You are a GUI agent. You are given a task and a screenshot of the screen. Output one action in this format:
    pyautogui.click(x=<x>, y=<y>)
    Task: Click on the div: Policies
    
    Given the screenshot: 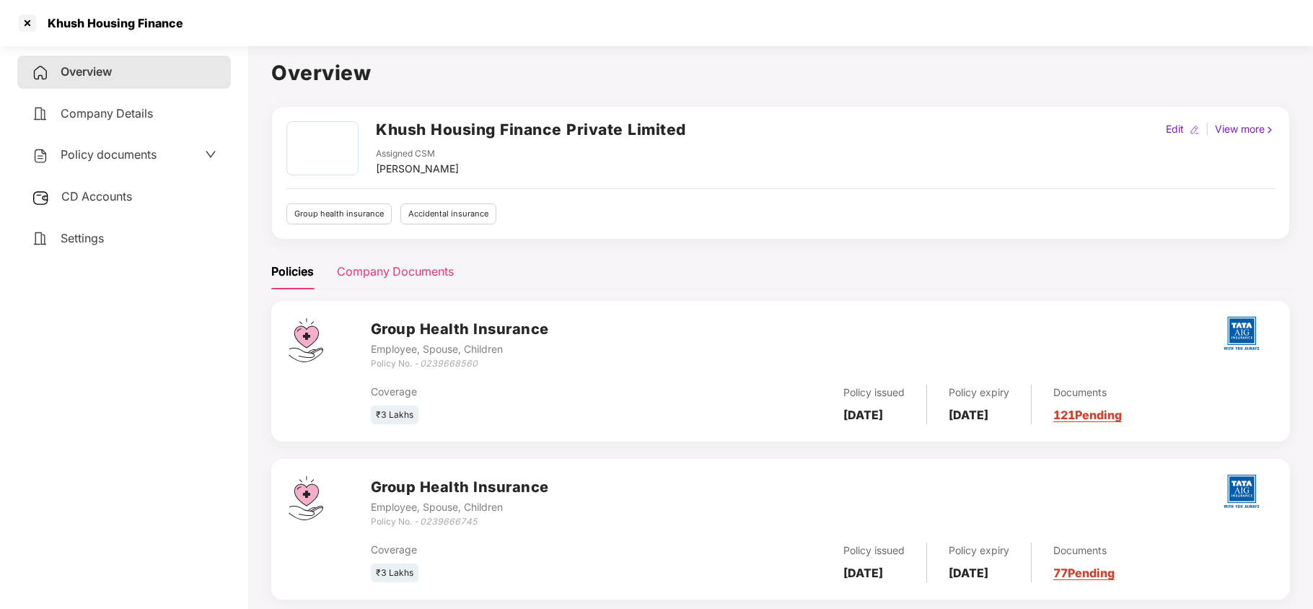 What is the action you would take?
    pyautogui.click(x=292, y=271)
    